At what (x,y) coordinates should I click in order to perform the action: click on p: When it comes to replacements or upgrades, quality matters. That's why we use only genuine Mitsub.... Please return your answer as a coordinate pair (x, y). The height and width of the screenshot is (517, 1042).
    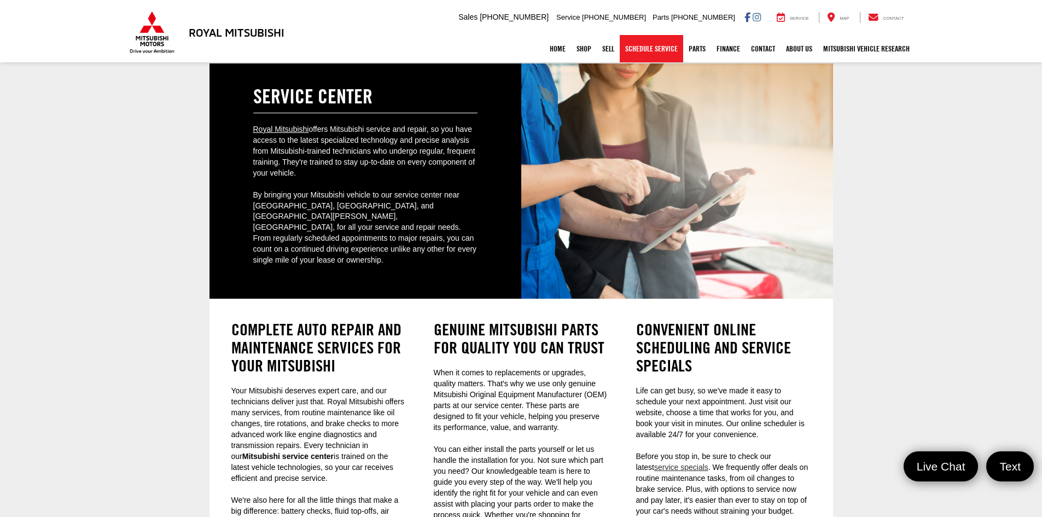
    Looking at the image, I should click on (521, 400).